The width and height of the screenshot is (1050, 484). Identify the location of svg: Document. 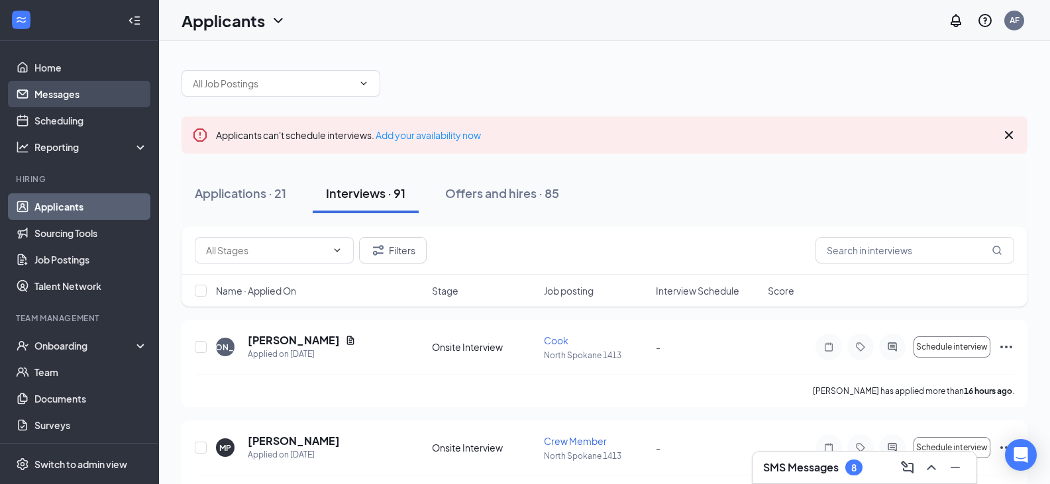
(350, 340).